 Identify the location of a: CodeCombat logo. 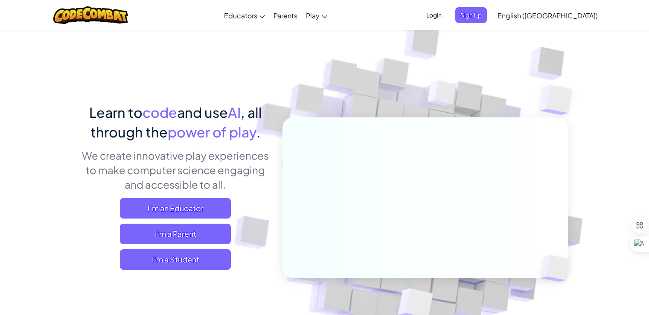
(90, 15).